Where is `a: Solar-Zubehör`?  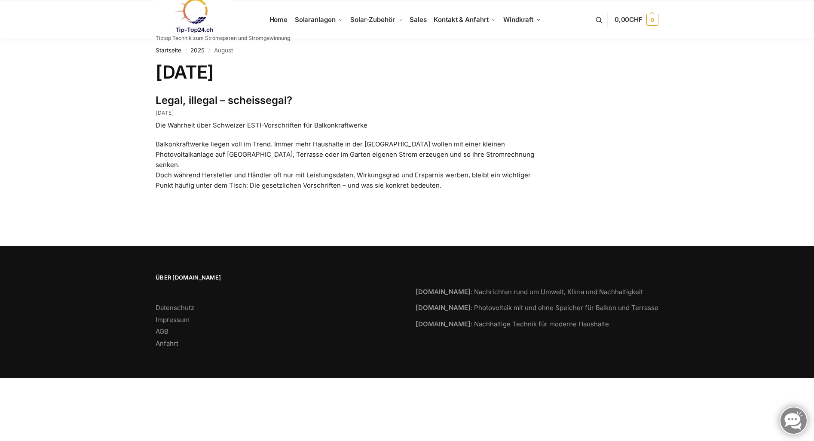 a: Solar-Zubehör is located at coordinates (376, 20).